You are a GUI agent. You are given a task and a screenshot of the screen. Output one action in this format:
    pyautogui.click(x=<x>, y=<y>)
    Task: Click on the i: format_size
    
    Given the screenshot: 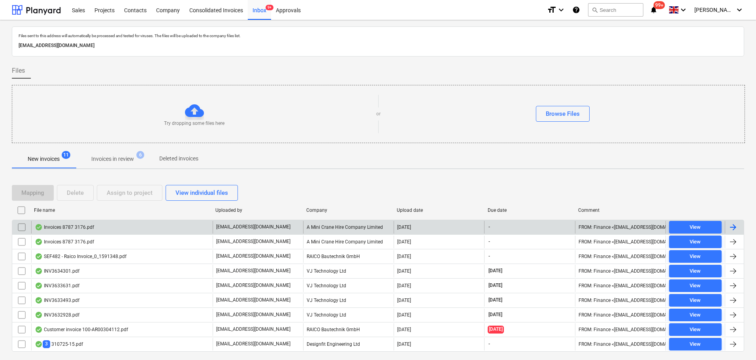 What is the action you would take?
    pyautogui.click(x=552, y=10)
    